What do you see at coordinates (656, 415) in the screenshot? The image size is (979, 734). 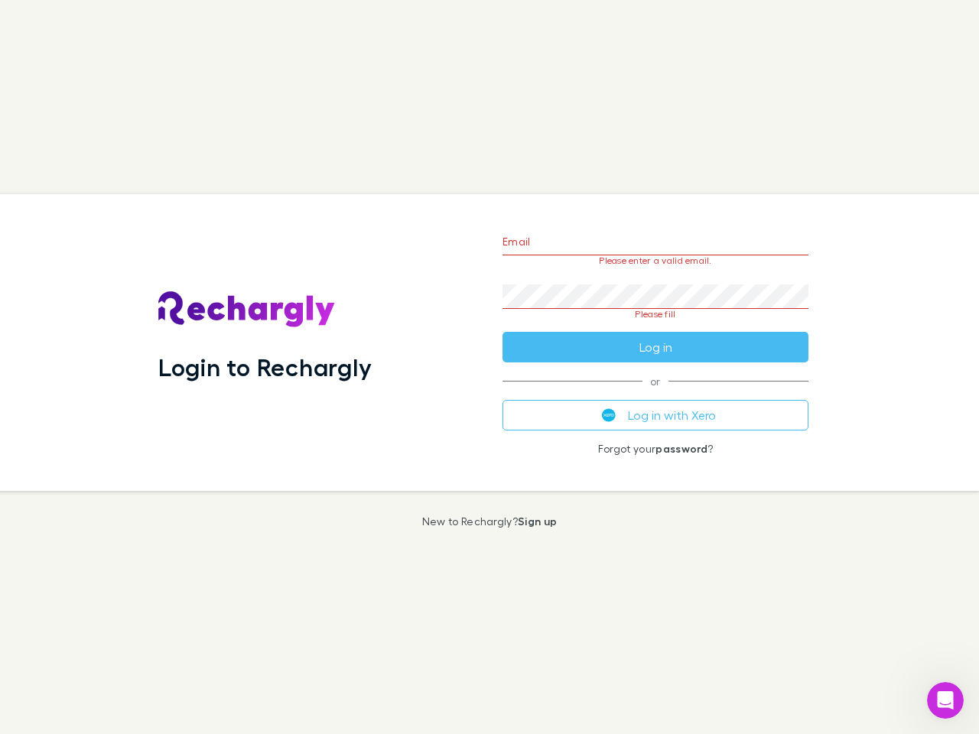 I see `button: Log in with Xero` at bounding box center [656, 415].